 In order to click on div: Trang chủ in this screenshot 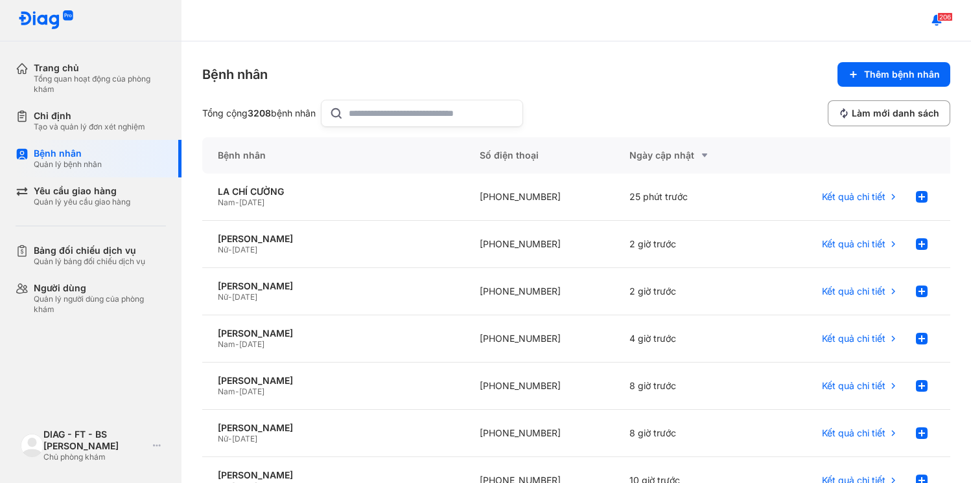, I will do `click(100, 68)`.